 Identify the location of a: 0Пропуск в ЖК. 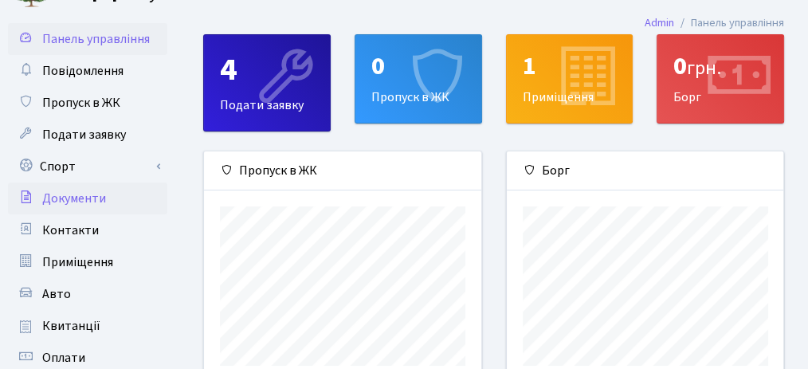
(418, 79).